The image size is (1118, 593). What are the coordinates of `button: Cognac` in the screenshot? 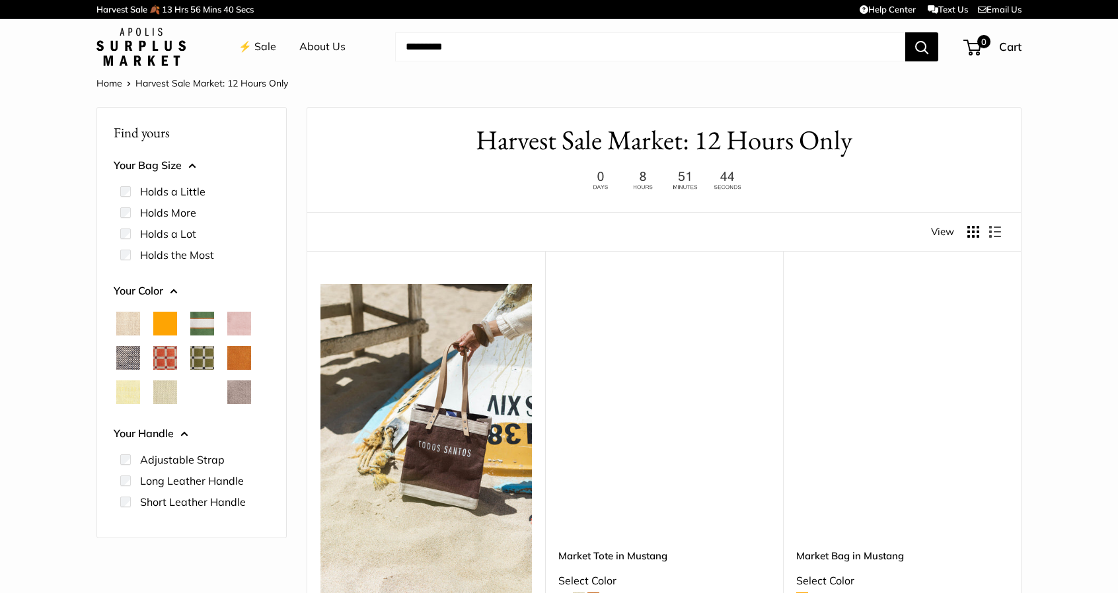 It's located at (239, 358).